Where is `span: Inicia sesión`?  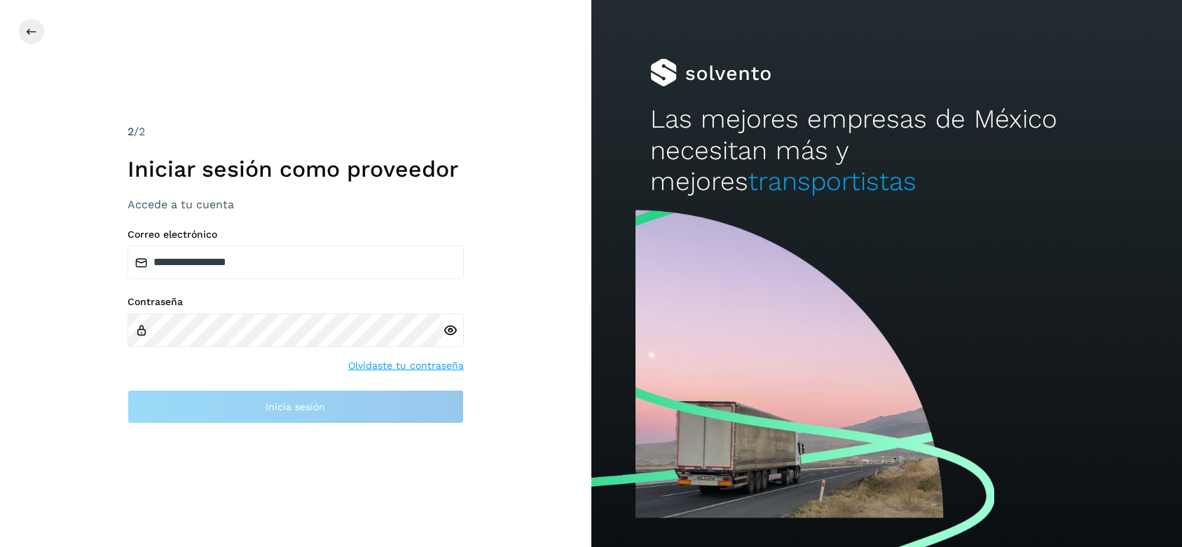
span: Inicia sesión is located at coordinates (295, 406).